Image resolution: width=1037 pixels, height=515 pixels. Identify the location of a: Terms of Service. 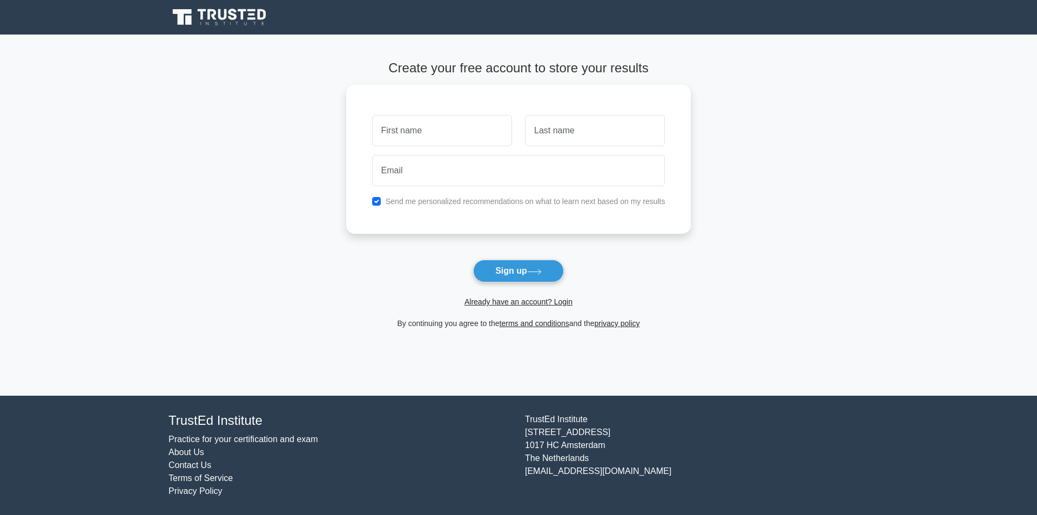
(200, 478).